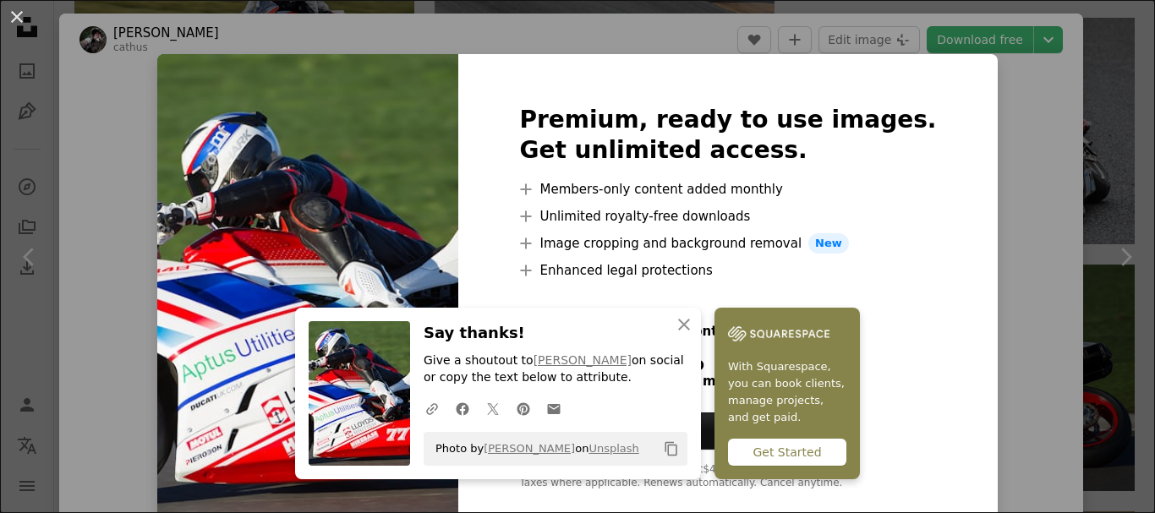  I want to click on li: Members-only content added monthly, so click(727, 189).